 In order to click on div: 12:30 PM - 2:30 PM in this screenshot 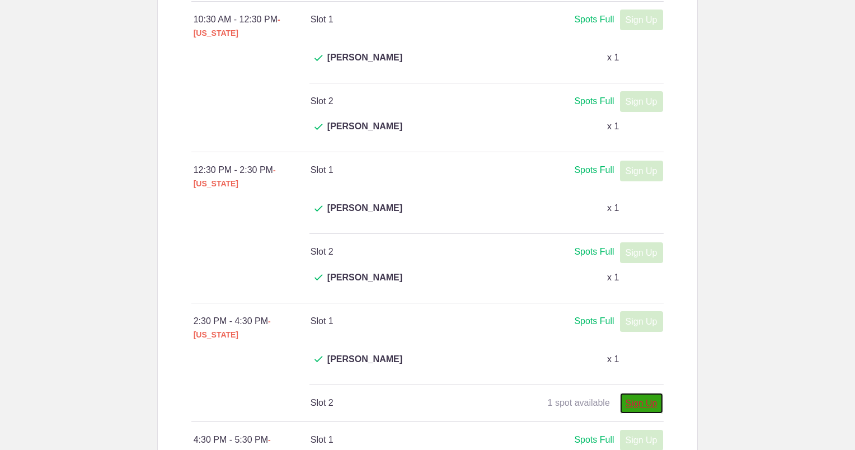, I will do `click(252, 177)`.